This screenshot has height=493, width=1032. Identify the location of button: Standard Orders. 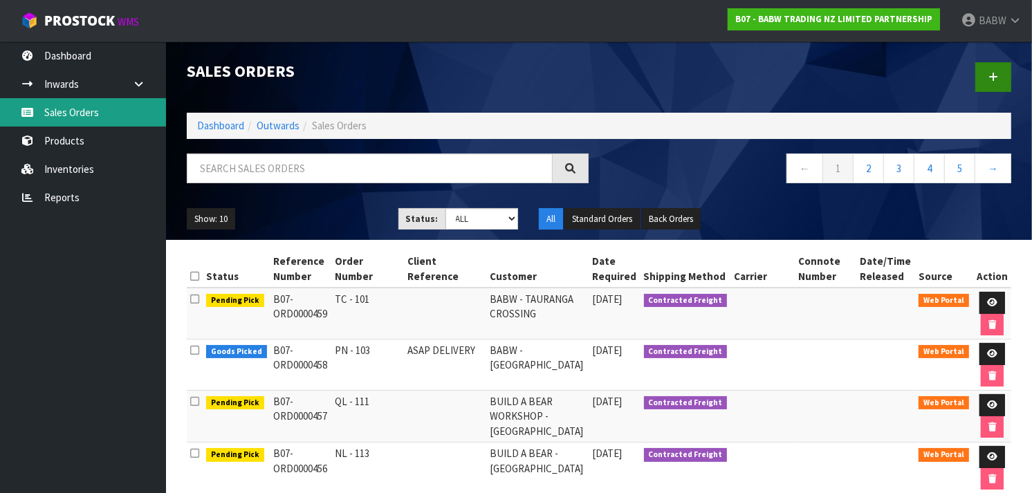
(602, 219).